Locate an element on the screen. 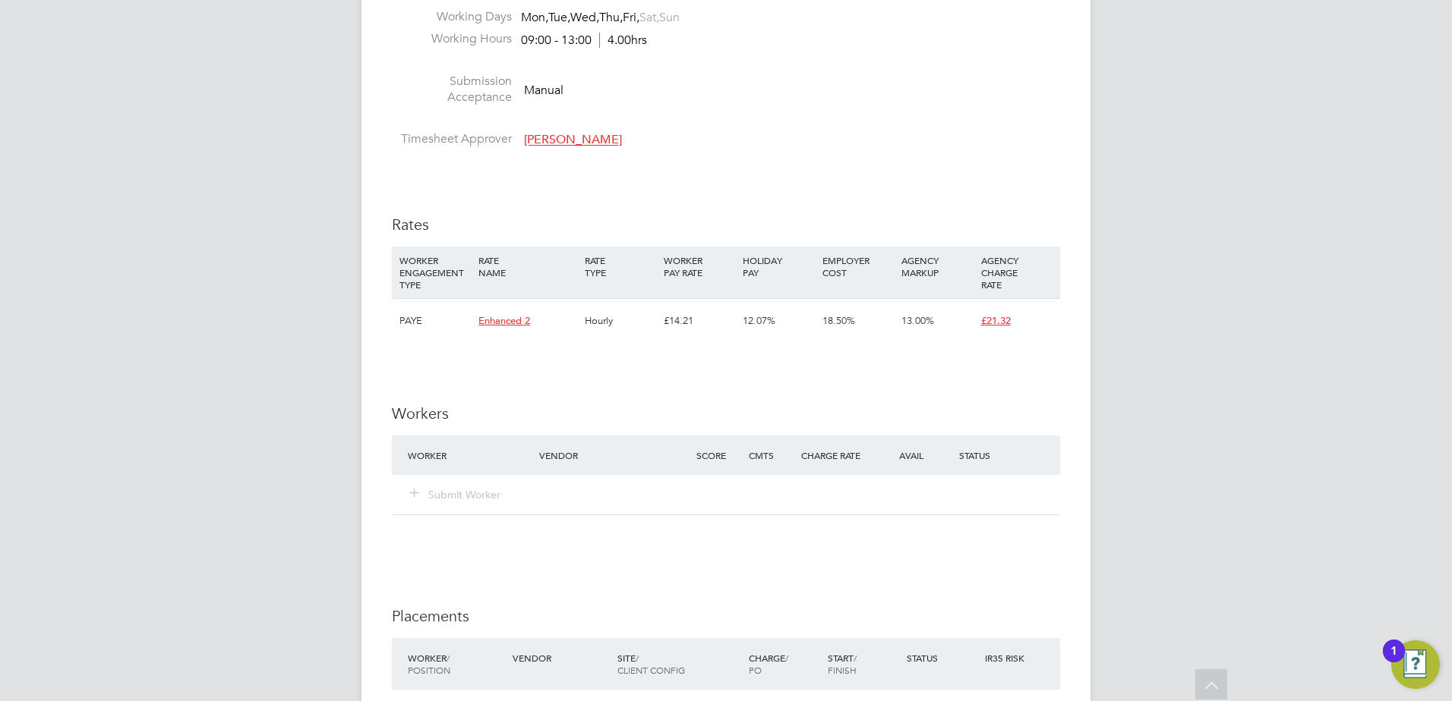 This screenshot has height=701, width=1452. span: Mon, is located at coordinates (534, 17).